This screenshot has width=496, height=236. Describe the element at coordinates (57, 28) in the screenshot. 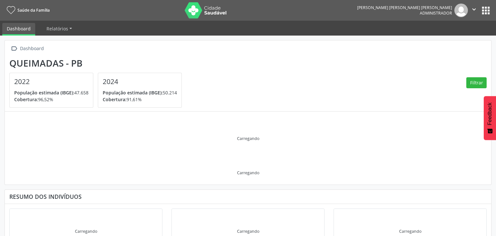

I see `span: Relatórios` at that location.